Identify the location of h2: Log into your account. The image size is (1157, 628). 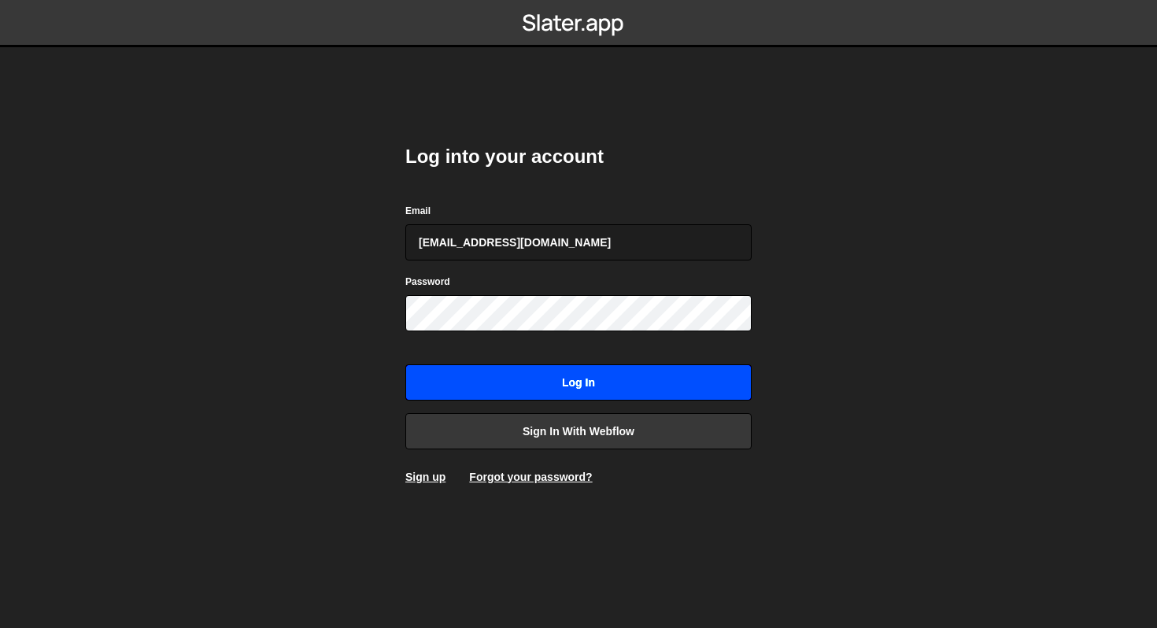
(578, 157).